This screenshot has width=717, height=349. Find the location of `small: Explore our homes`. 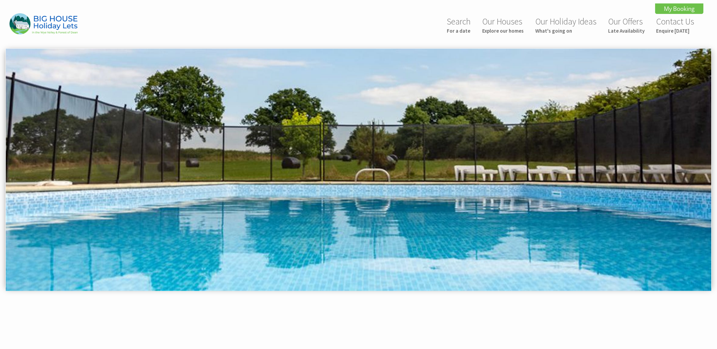

small: Explore our homes is located at coordinates (503, 31).